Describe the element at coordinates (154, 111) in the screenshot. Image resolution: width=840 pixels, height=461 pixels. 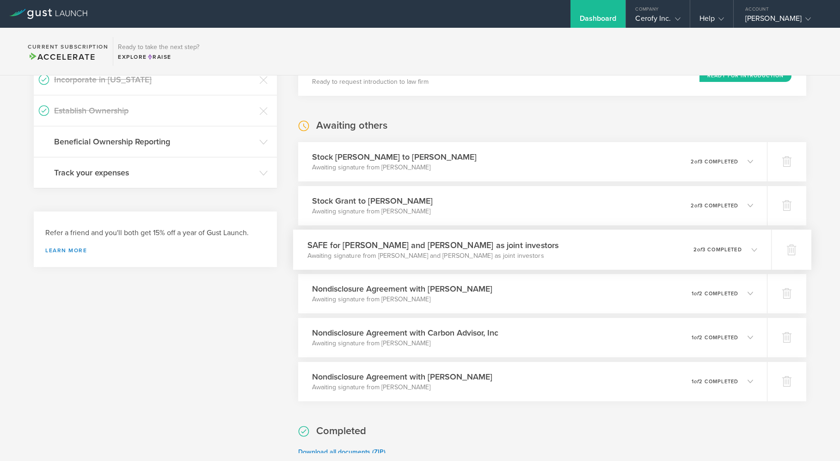
I see `h3: Establish Ownership` at that location.